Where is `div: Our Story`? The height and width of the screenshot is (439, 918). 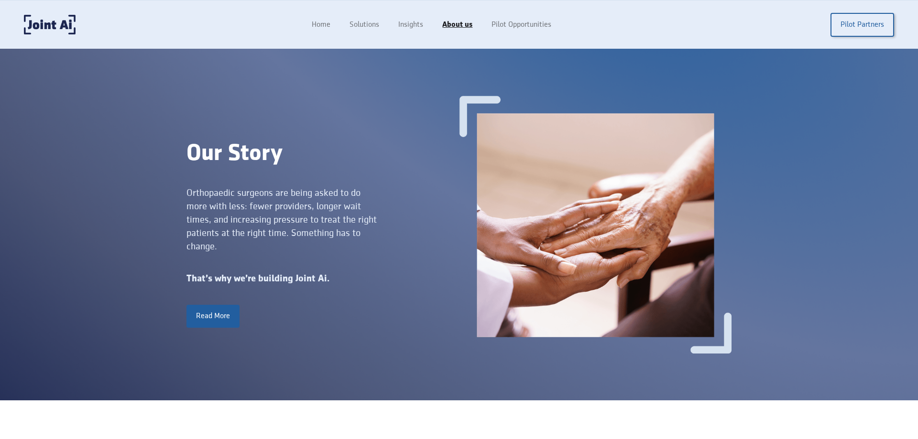
div: Our Story is located at coordinates (323, 154).